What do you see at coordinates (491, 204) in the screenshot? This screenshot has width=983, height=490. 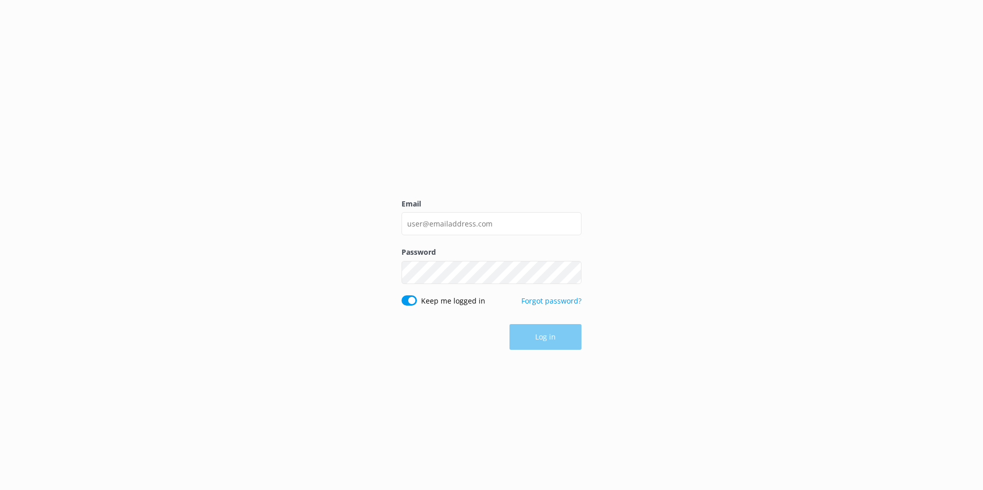 I see `label: Email` at bounding box center [491, 204].